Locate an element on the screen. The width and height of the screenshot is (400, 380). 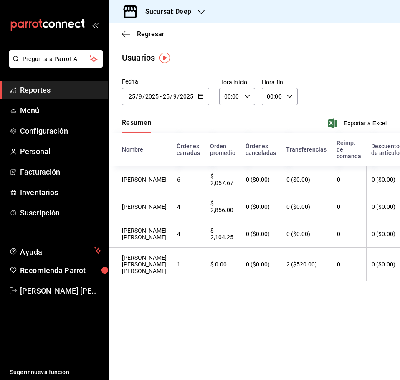
th: 1 is located at coordinates (188, 264).